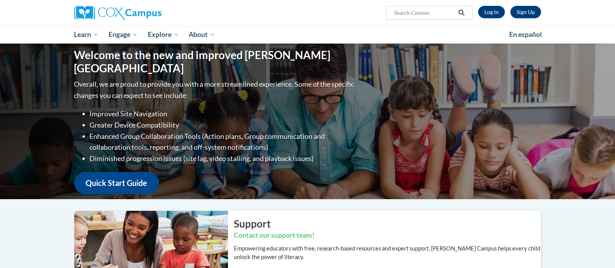 The width and height of the screenshot is (615, 268). Describe the element at coordinates (202, 35) in the screenshot. I see `a: About` at that location.